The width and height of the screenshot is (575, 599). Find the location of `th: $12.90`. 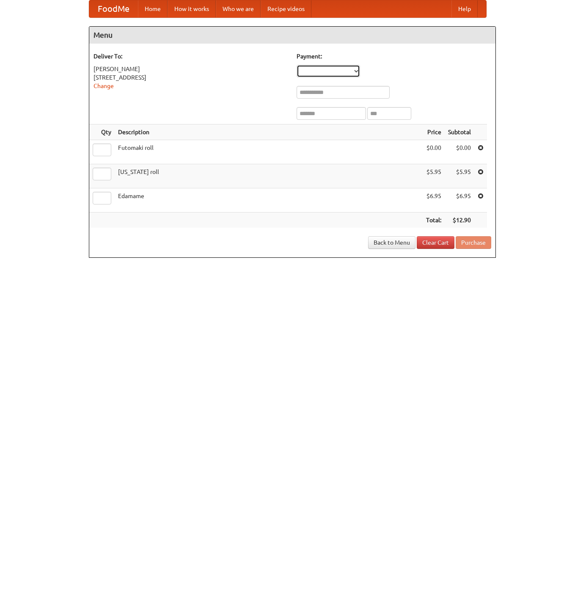

th: $12.90 is located at coordinates (460, 220).